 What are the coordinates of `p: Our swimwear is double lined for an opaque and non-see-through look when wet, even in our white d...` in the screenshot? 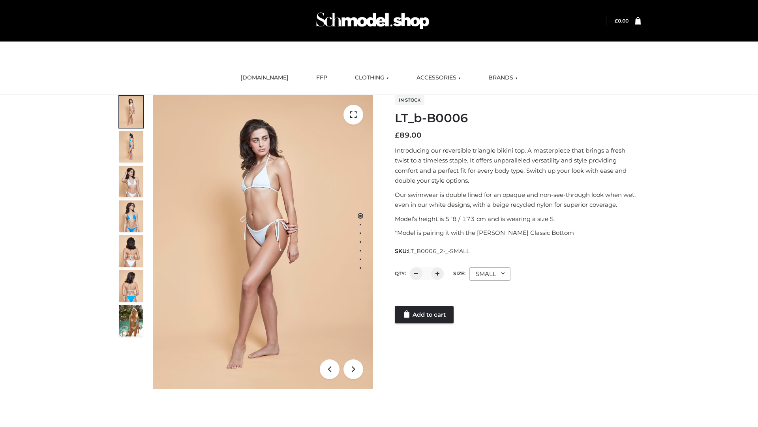 It's located at (518, 199).